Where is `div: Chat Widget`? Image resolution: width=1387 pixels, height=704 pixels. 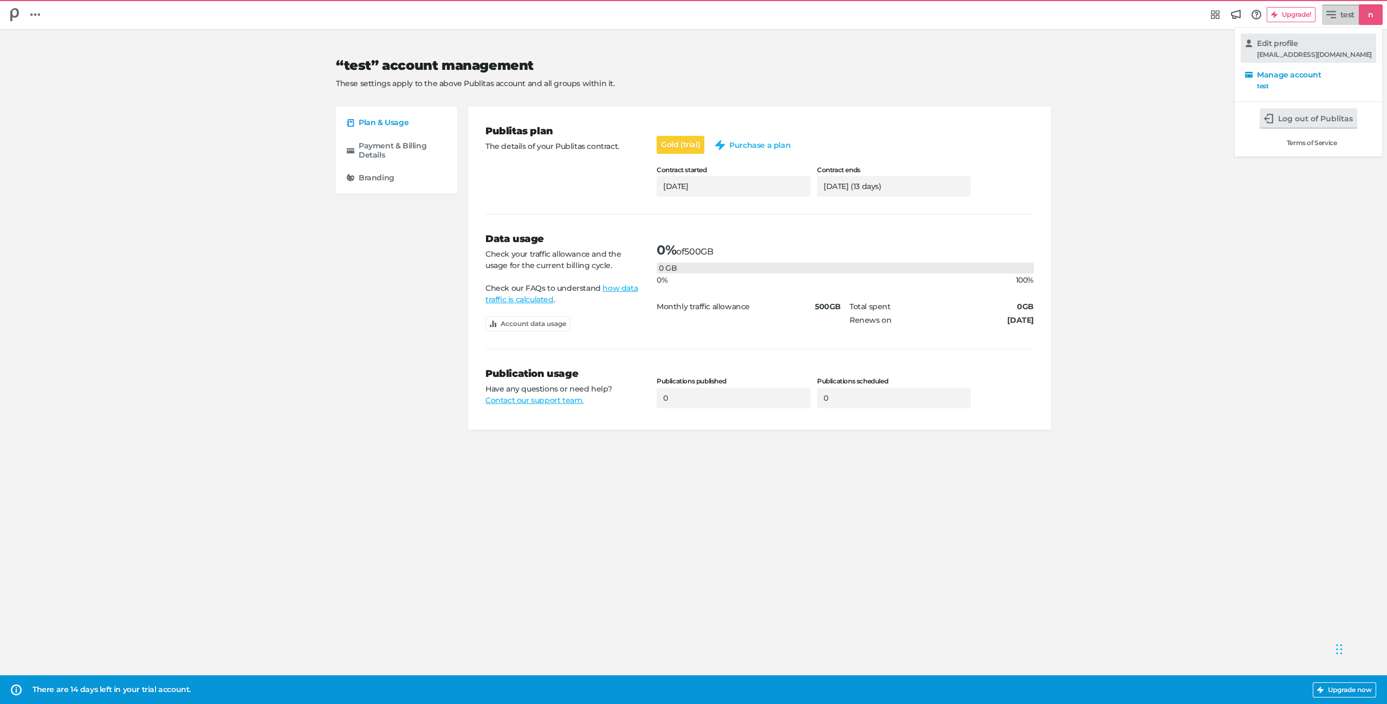
div: Chat Widget is located at coordinates (1360, 649).